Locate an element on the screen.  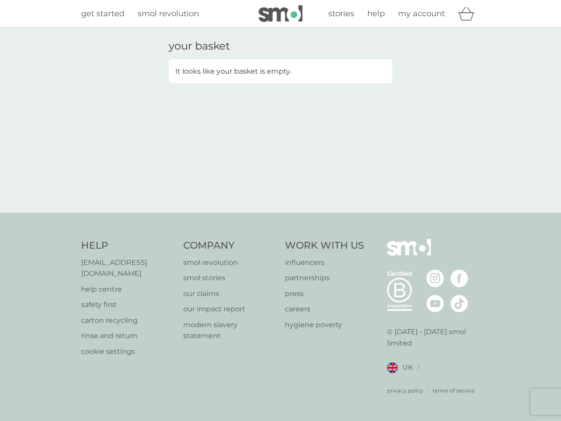
a: partnerships is located at coordinates (324, 278).